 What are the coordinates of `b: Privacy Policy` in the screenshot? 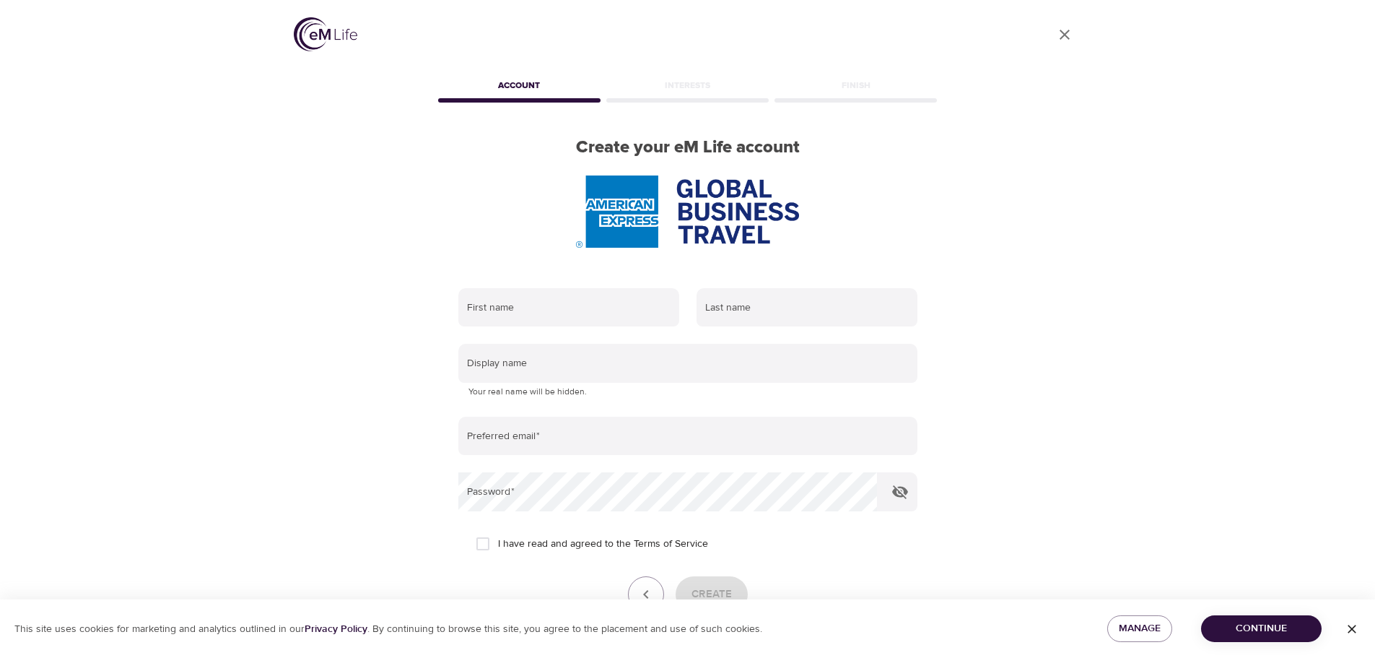 It's located at (336, 629).